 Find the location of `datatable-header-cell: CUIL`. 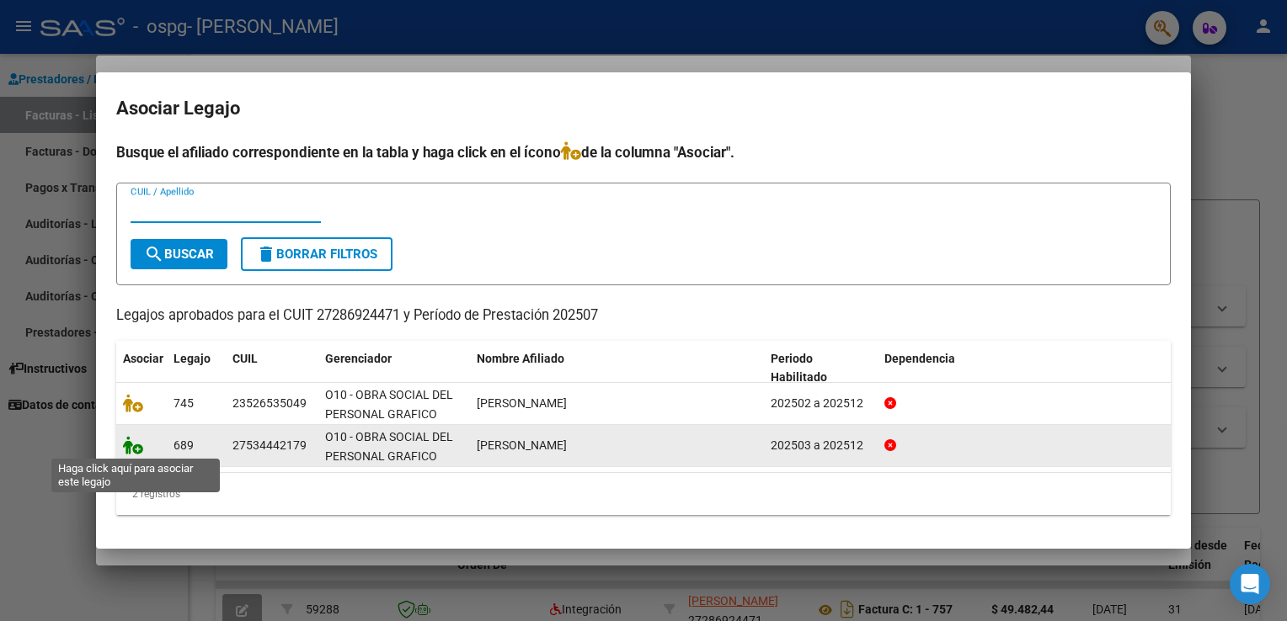

datatable-header-cell: CUIL is located at coordinates (272, 369).